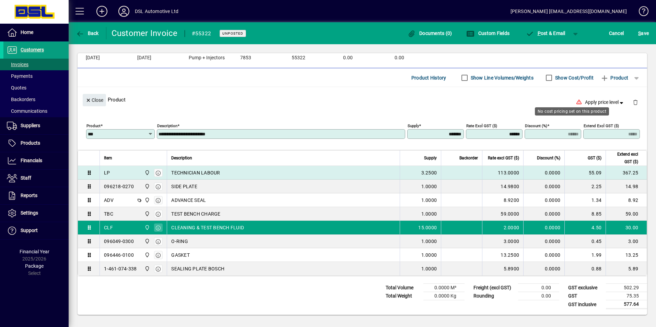 The image size is (656, 327). I want to click on td: Rounding, so click(494, 296).